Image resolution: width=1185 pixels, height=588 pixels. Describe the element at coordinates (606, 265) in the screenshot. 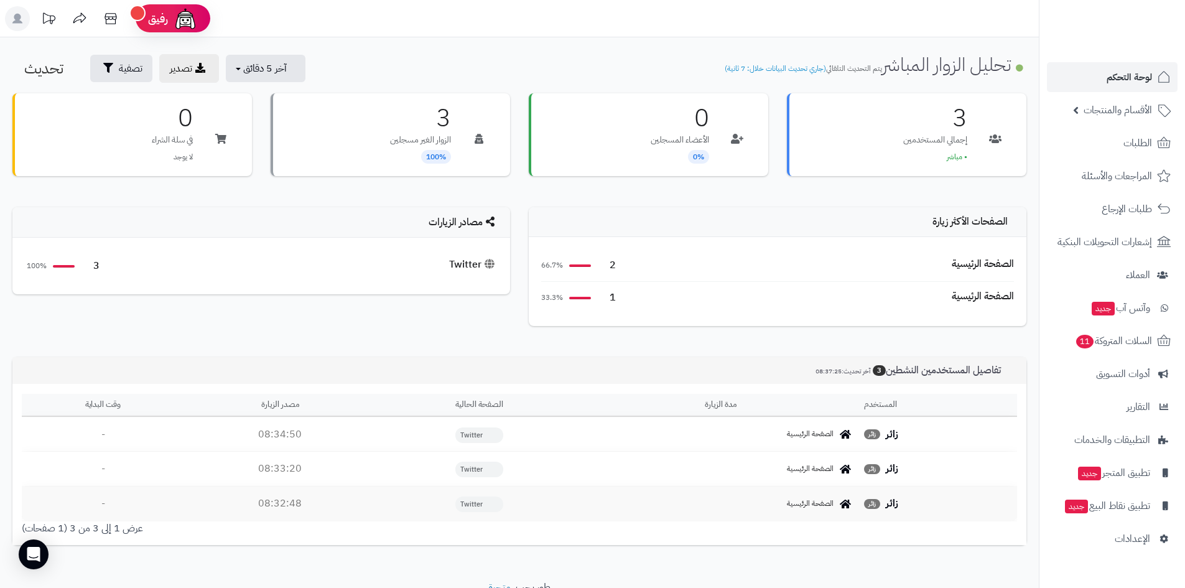

I see `span: 2` at that location.